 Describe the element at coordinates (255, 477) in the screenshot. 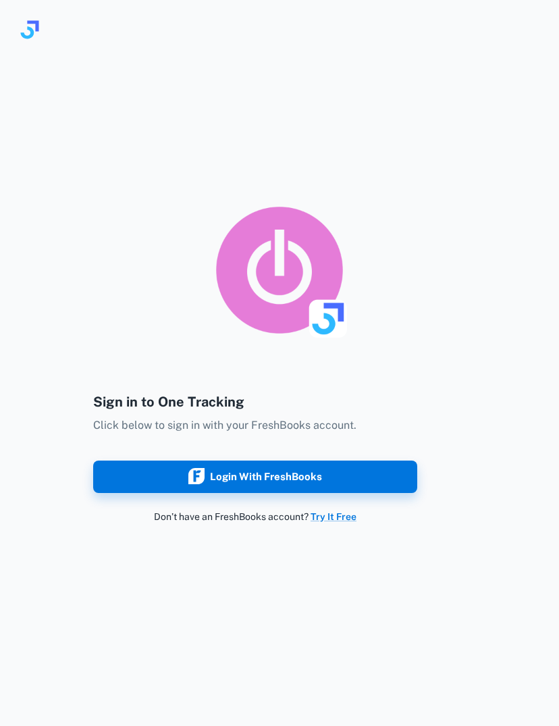

I see `button: Login with FreshBooks` at that location.